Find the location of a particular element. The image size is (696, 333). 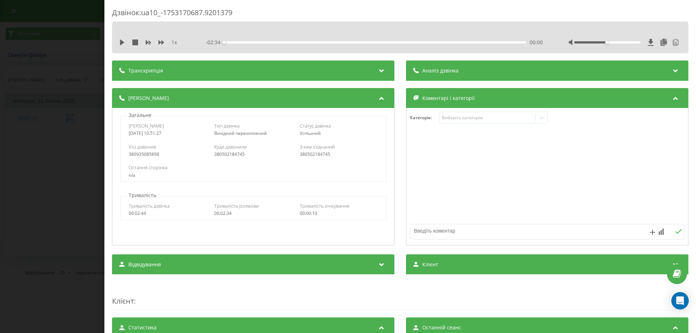

span: Остання сторінка is located at coordinates (148, 167).